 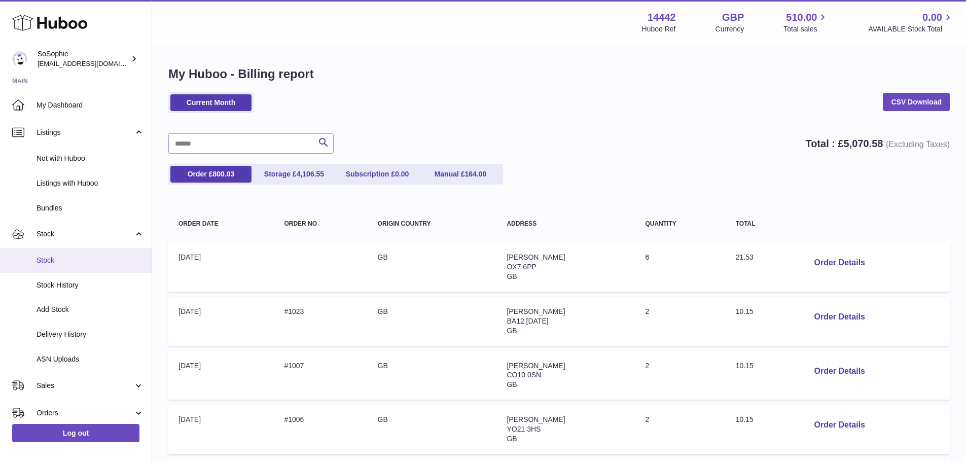 I want to click on a: Subscription £0.00, so click(x=377, y=174).